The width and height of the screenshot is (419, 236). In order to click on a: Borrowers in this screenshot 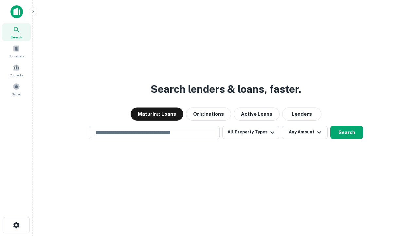, I will do `click(16, 51)`.